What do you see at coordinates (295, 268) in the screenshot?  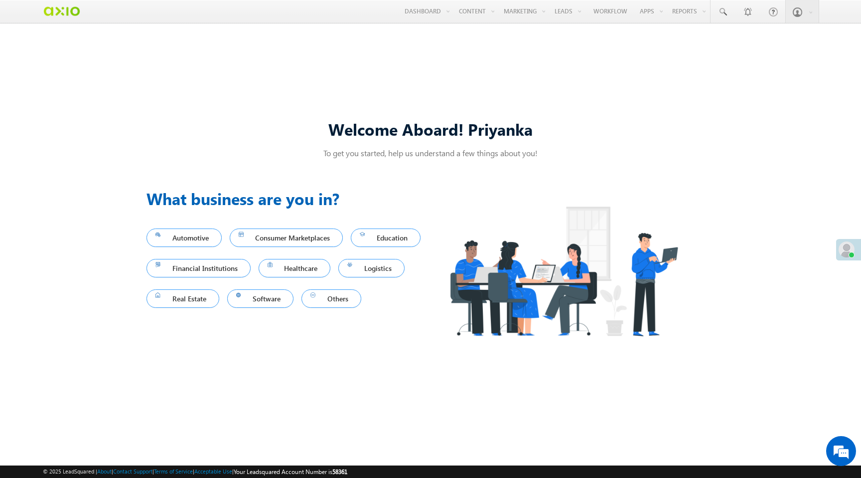 I see `span: Healthcare` at bounding box center [295, 268].